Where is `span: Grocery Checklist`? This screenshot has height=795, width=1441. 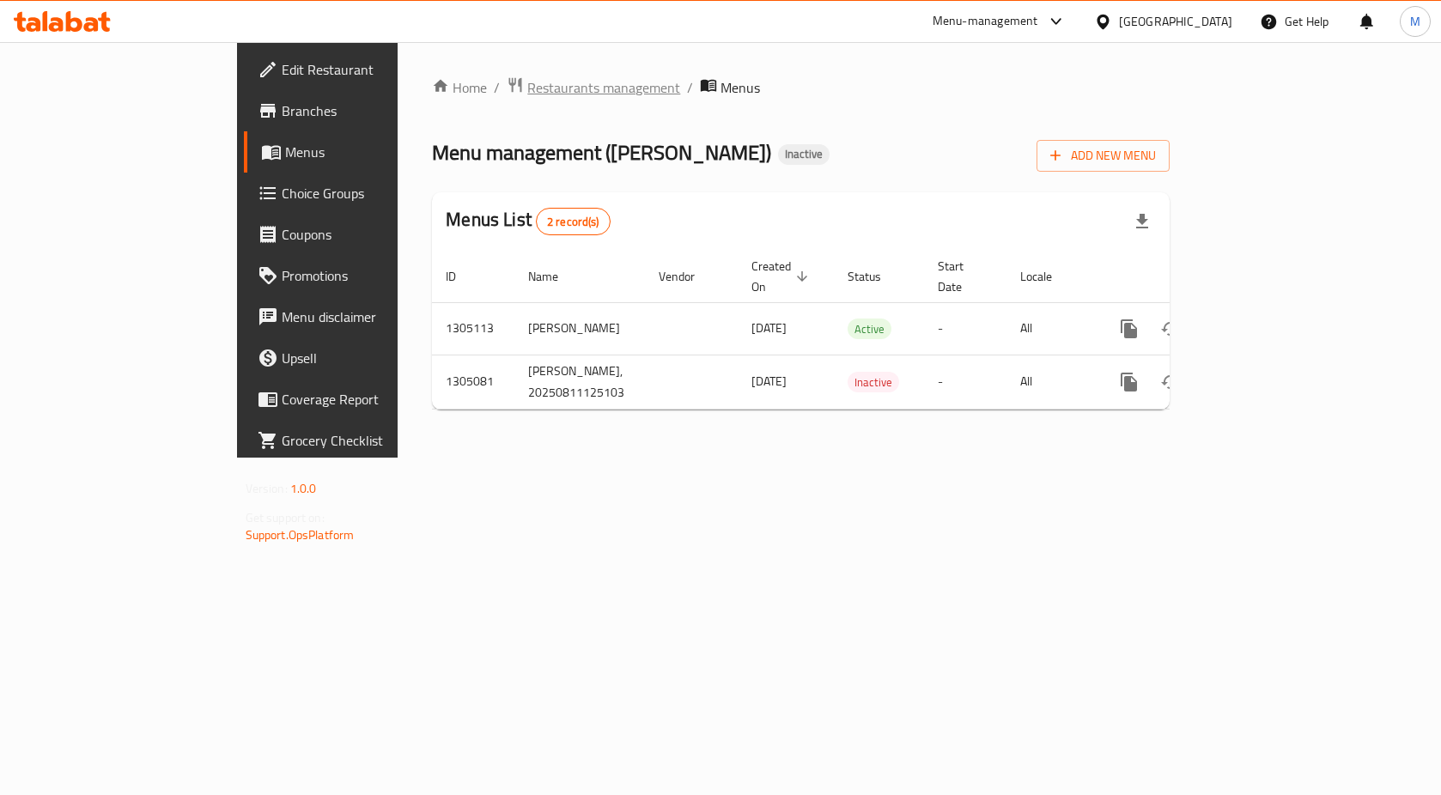 span: Grocery Checklist is located at coordinates (373, 441).